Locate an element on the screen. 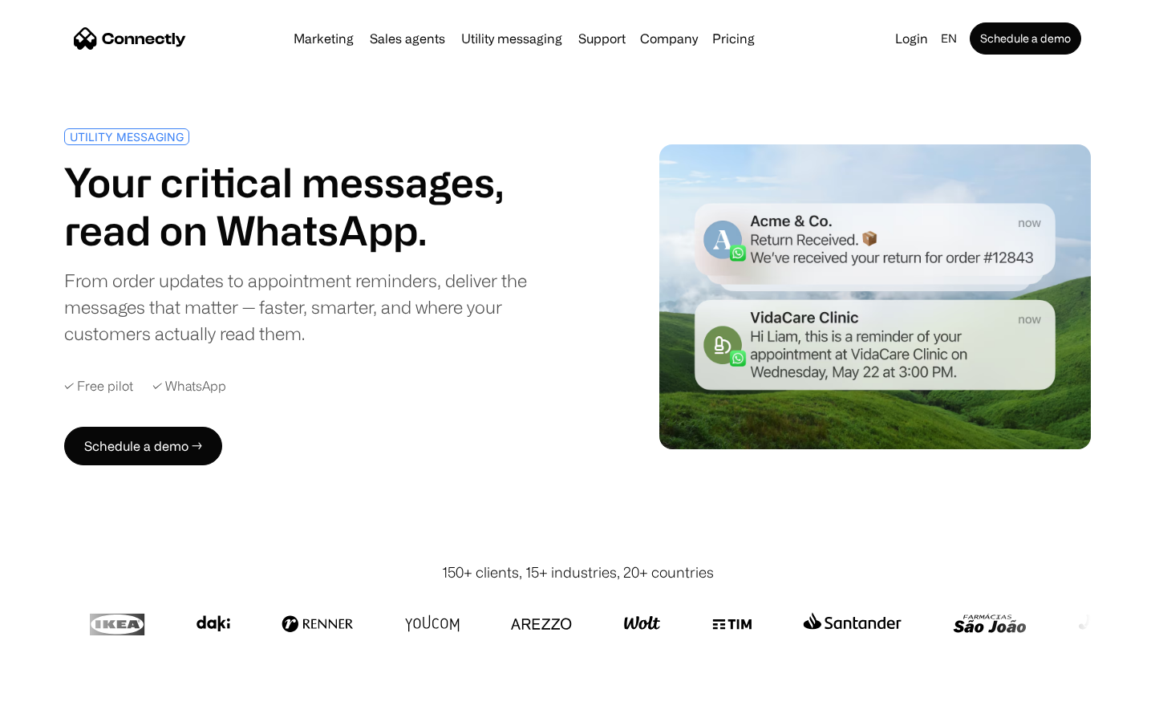  ul: Language list is located at coordinates (64, 705).